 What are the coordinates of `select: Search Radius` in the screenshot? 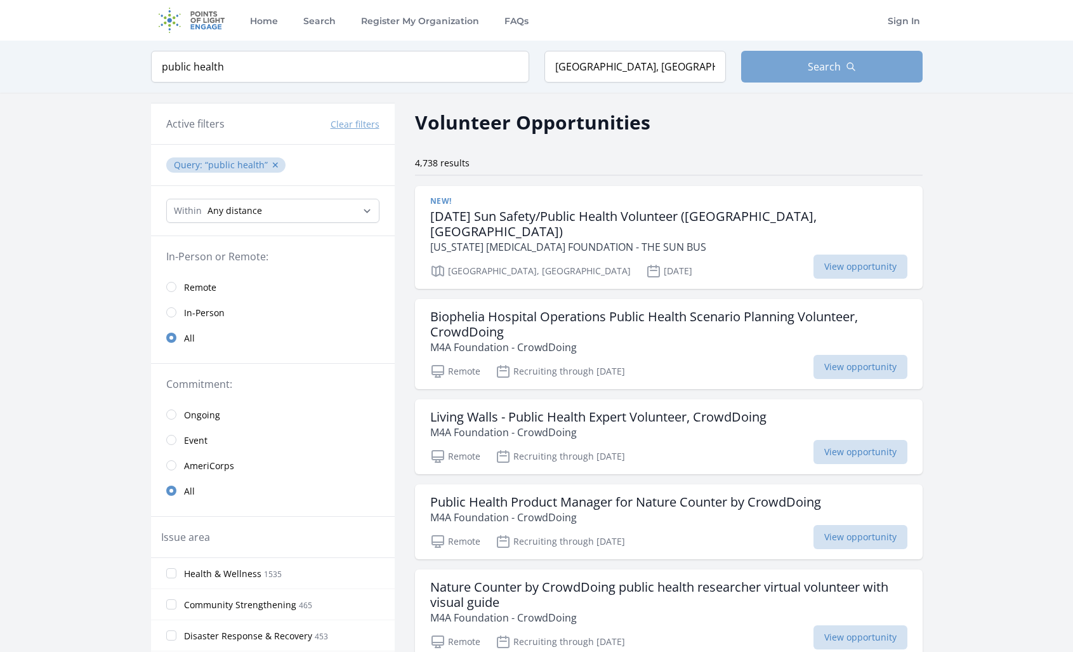 It's located at (273, 211).